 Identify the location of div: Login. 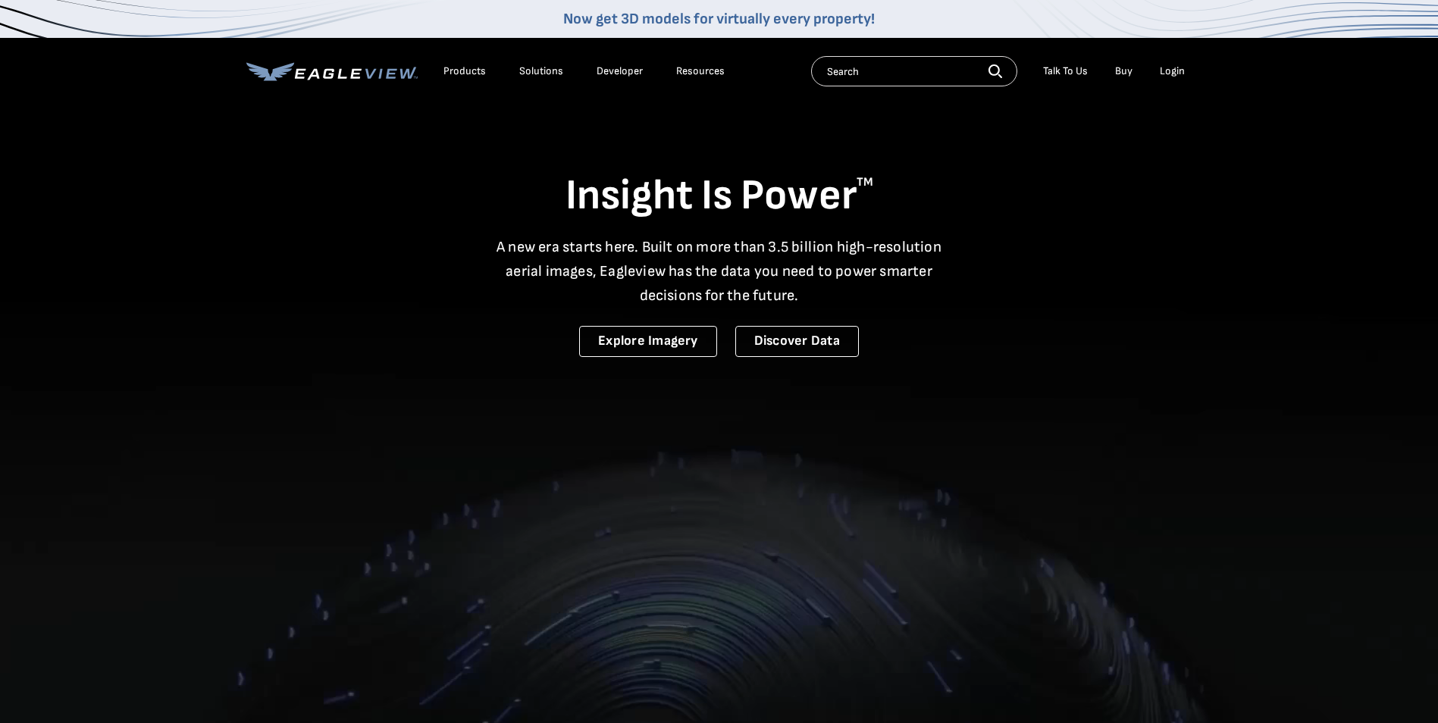
(1172, 71).